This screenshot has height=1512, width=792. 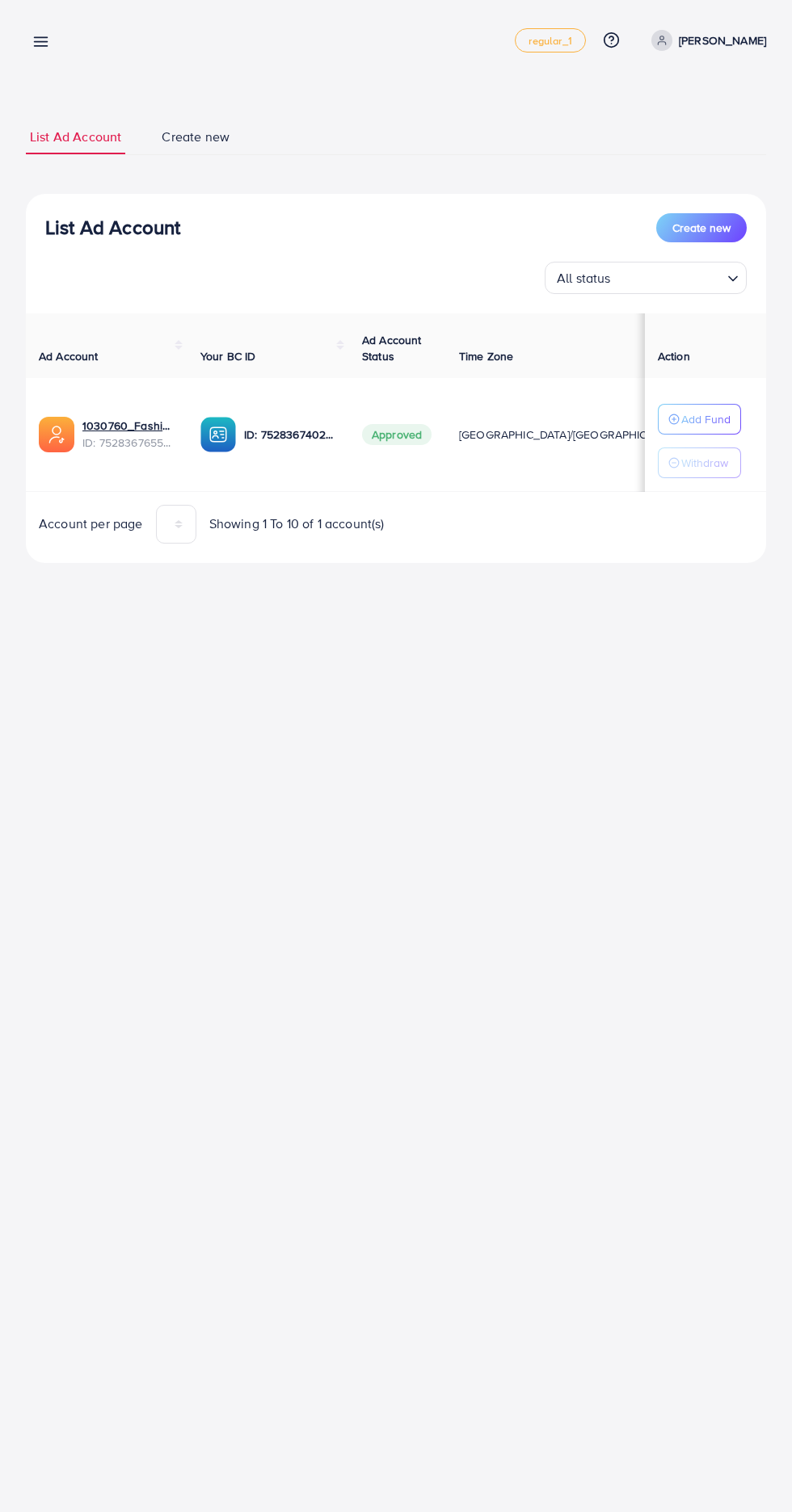 What do you see at coordinates (396, 435) in the screenshot?
I see `span: Approved` at bounding box center [396, 435].